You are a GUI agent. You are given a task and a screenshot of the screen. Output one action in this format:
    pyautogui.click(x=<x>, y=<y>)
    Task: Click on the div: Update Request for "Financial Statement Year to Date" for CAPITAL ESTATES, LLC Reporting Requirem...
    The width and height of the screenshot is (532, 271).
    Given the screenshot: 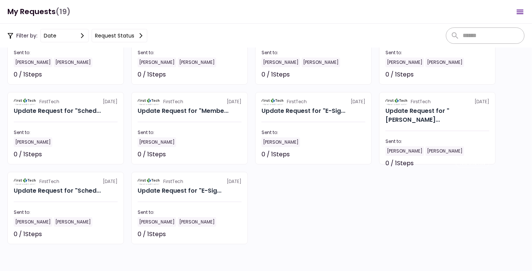 What is the action you would take?
    pyautogui.click(x=438, y=115)
    